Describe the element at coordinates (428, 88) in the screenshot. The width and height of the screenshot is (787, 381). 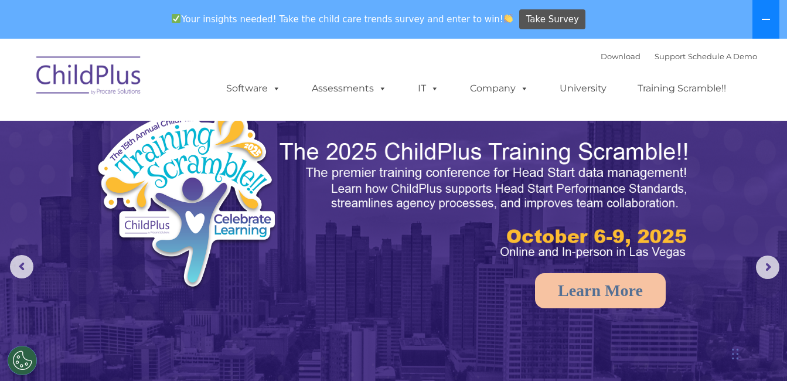
I see `a: IT` at that location.